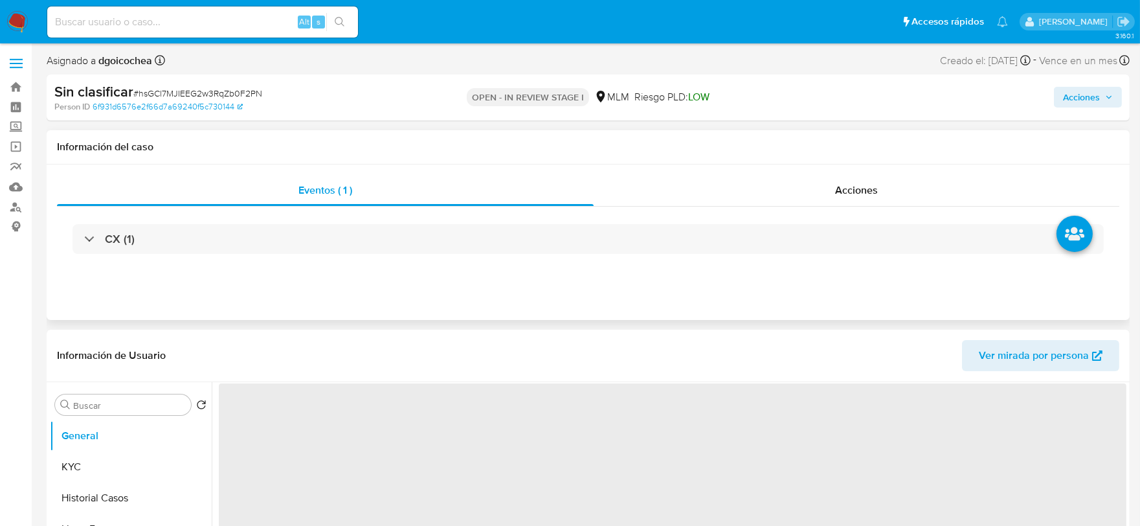 This screenshot has height=526, width=1140. Describe the element at coordinates (131, 467) in the screenshot. I see `button: KYC` at that location.